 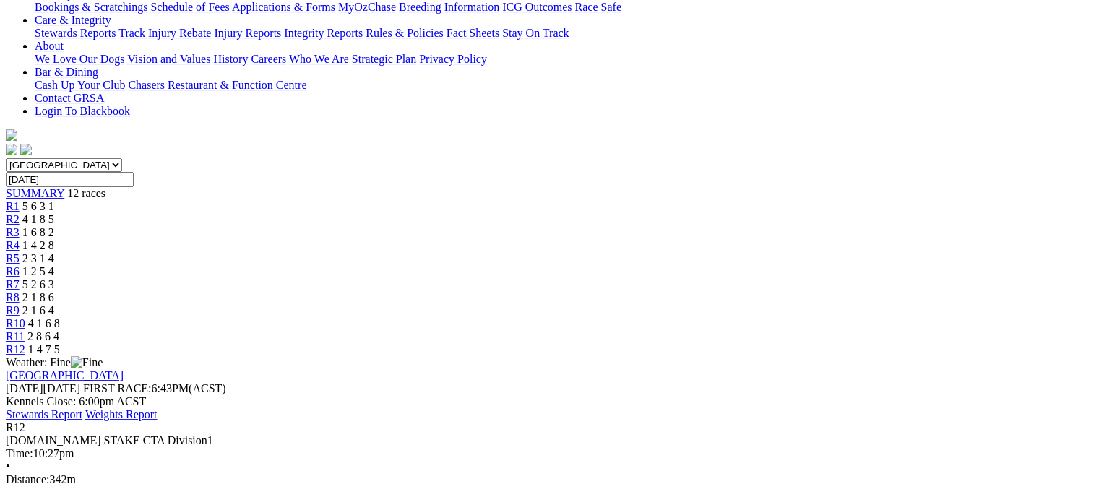 What do you see at coordinates (535, 33) in the screenshot?
I see `a: Stay On Track` at bounding box center [535, 33].